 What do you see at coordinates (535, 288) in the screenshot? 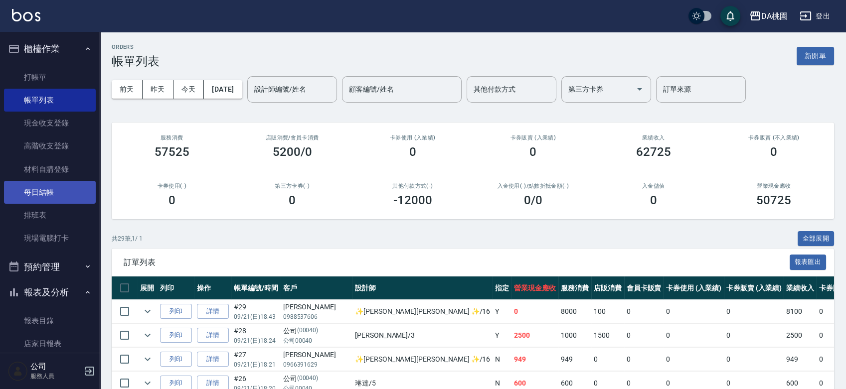
I see `th: 營業現金應收` at bounding box center [535, 288].